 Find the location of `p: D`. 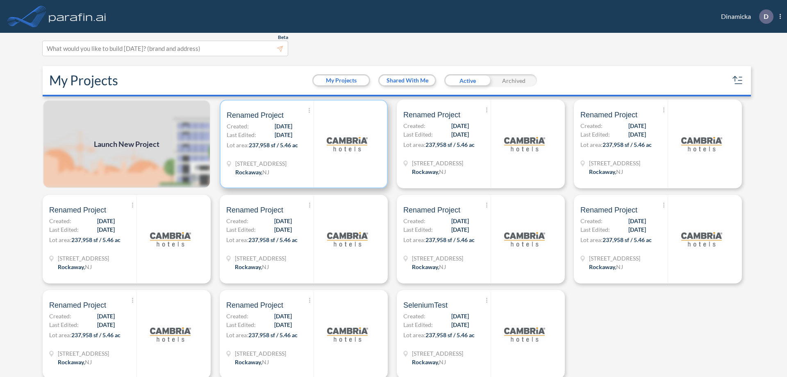

p: D is located at coordinates (766, 16).